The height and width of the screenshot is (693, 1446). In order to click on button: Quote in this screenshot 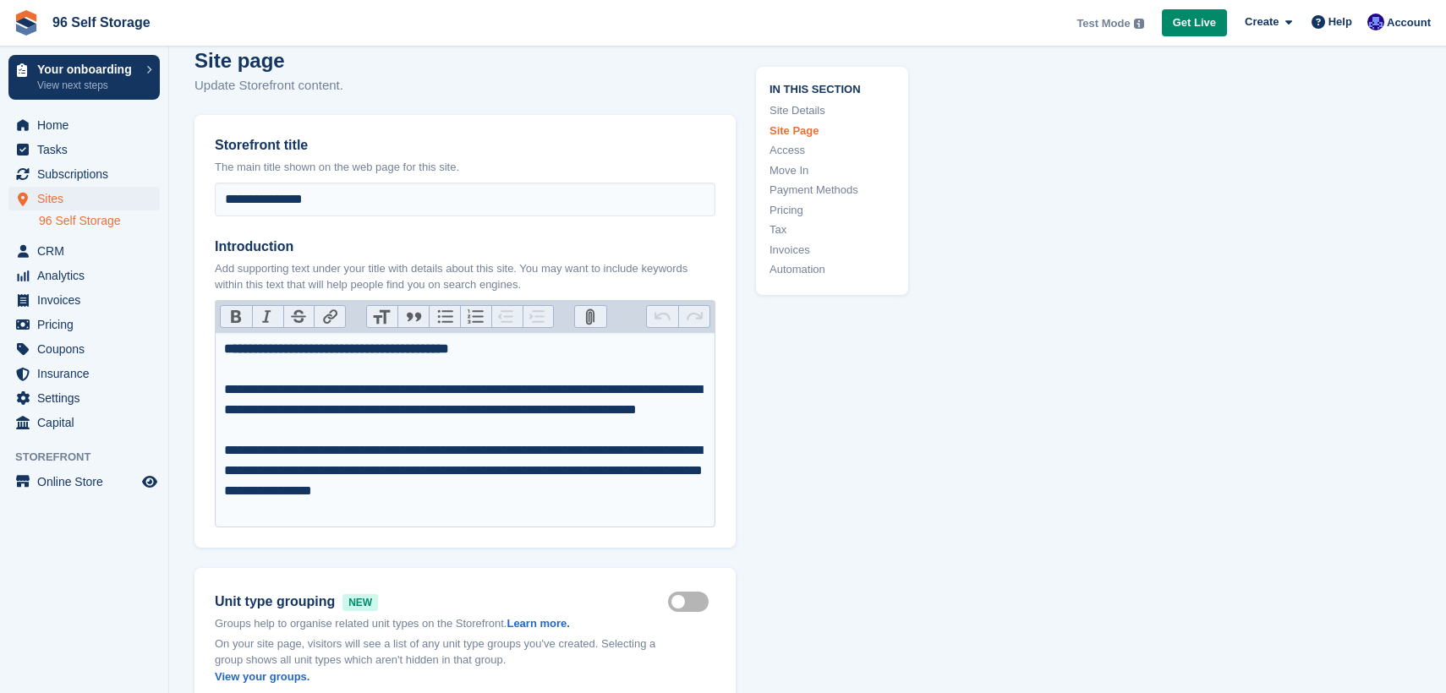, I will do `click(413, 317)`.